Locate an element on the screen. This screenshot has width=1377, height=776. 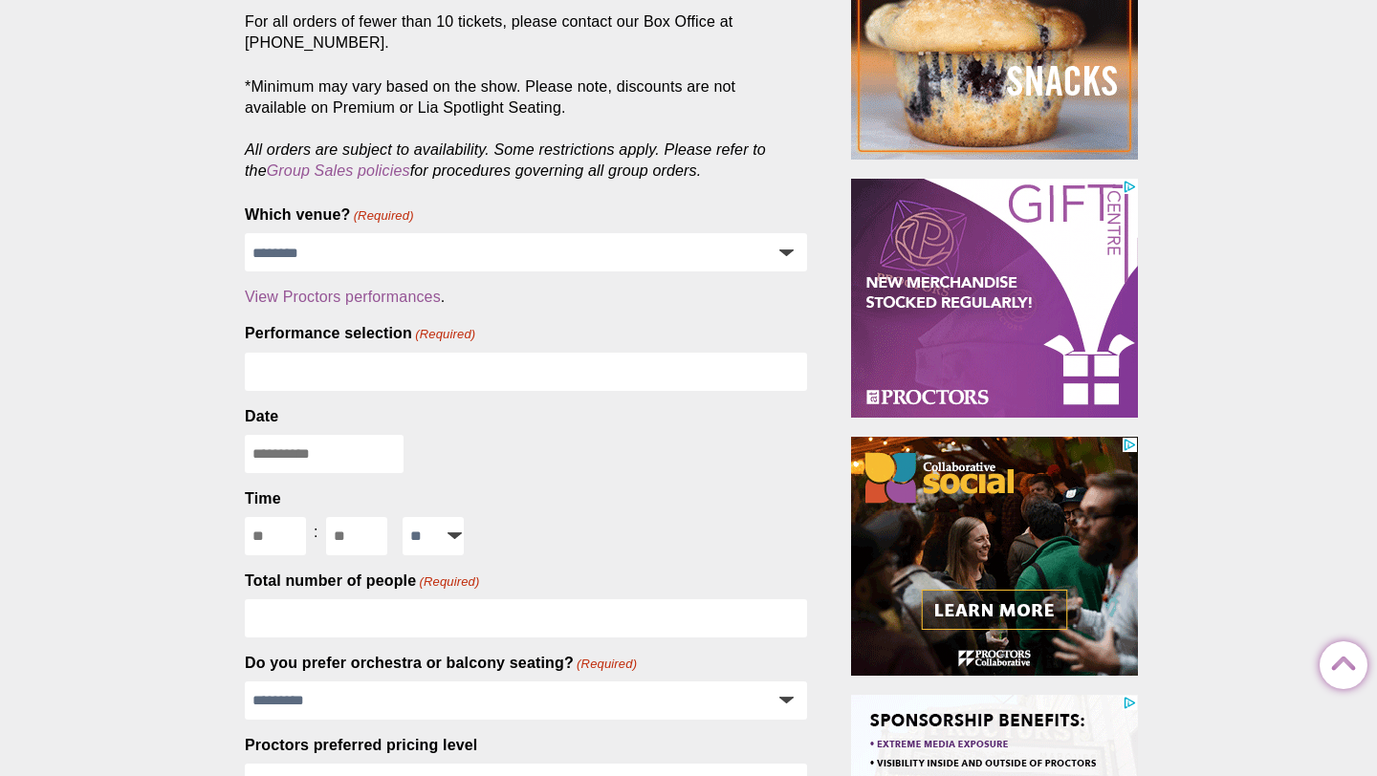
label: Total number of people is located at coordinates (362, 581).